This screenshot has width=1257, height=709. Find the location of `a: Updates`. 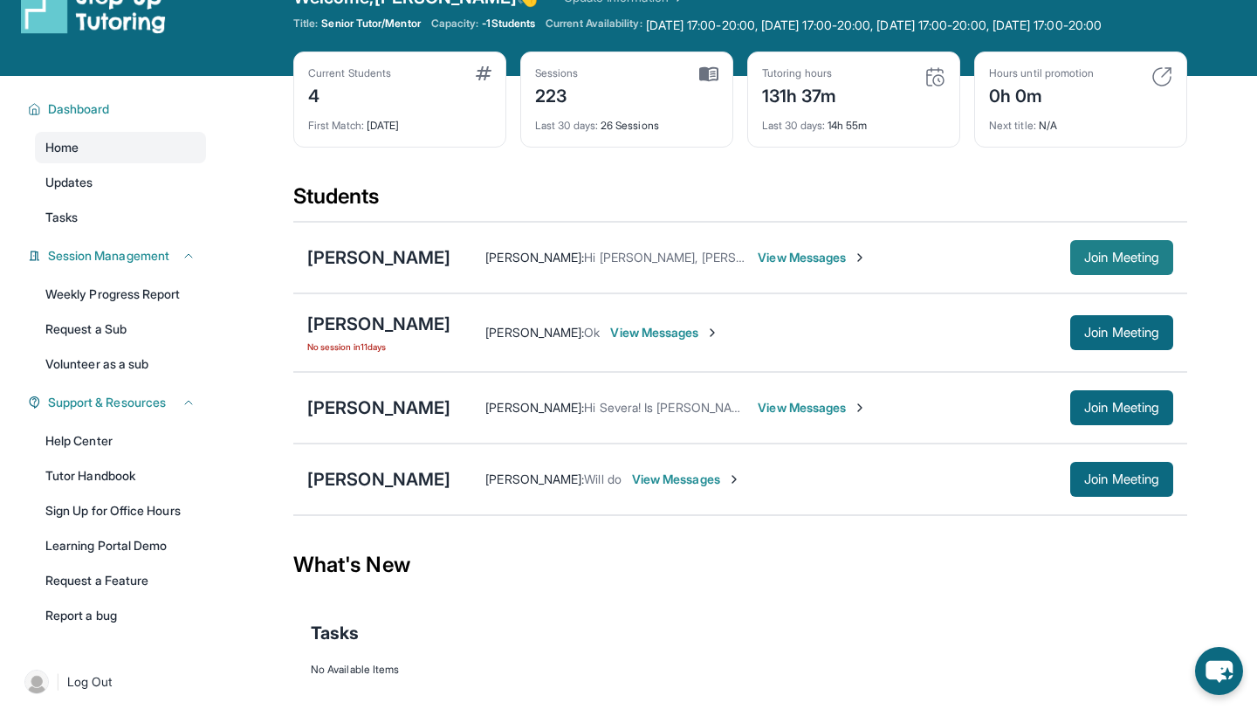

a: Updates is located at coordinates (120, 182).